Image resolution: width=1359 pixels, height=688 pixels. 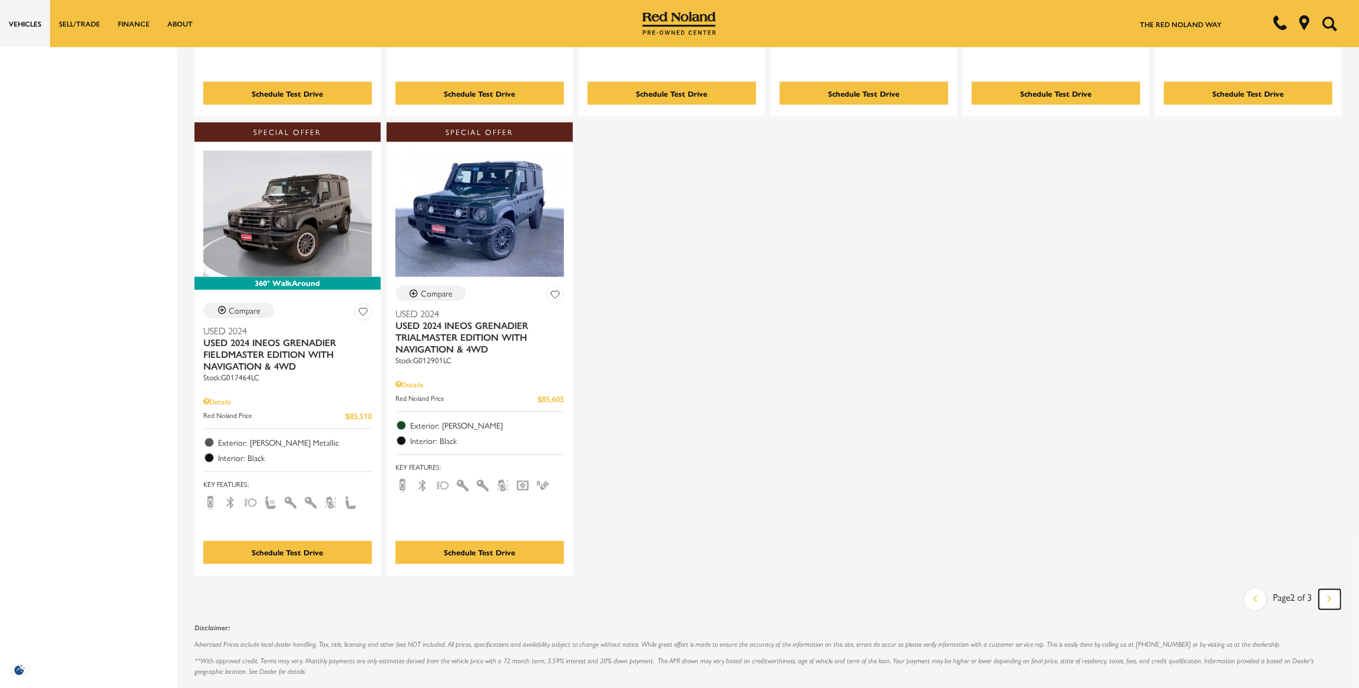 What do you see at coordinates (288, 349) in the screenshot?
I see `a: Used 2024Used 2024 INEOS Grenadier Fieldmaster Edition With Navigation & 4WD` at bounding box center [288, 349].